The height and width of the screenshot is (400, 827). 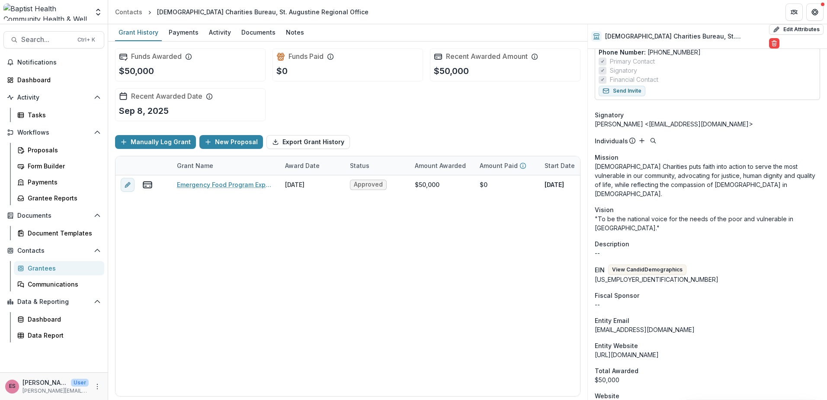 What do you see at coordinates (616, 370) in the screenshot?
I see `span: Total Awarded` at bounding box center [616, 370].